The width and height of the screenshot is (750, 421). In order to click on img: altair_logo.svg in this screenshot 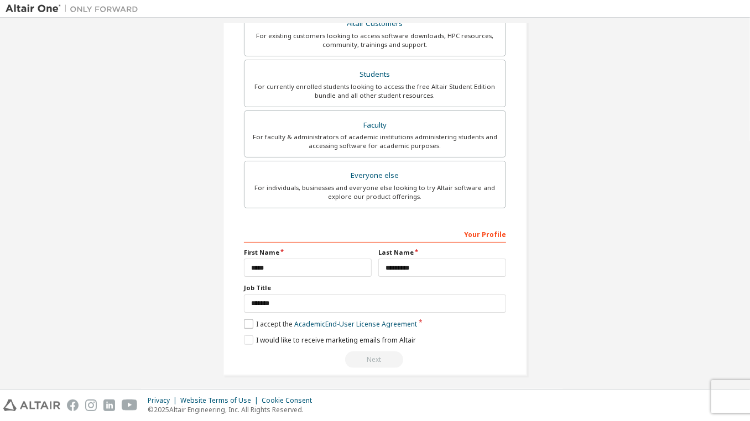, I will do `click(32, 405)`.